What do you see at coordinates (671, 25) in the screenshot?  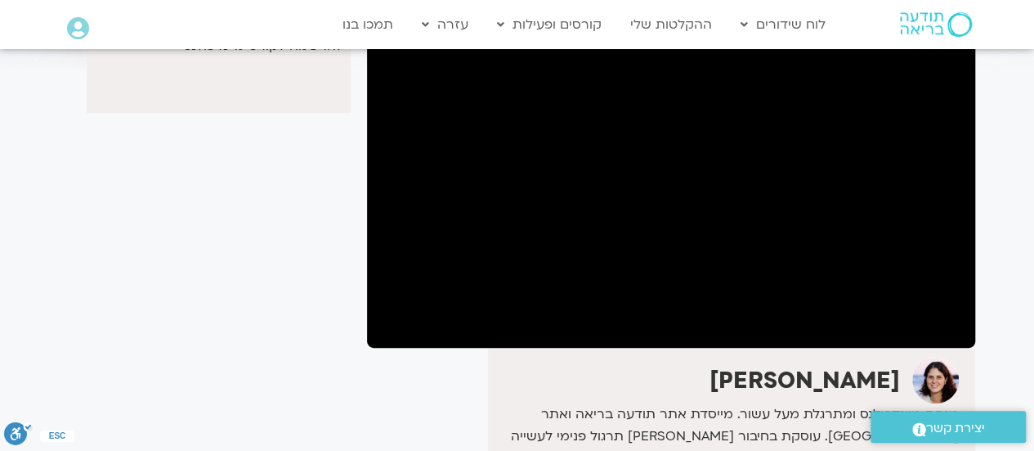 I see `a: ההקלטות שלי` at bounding box center [671, 25].